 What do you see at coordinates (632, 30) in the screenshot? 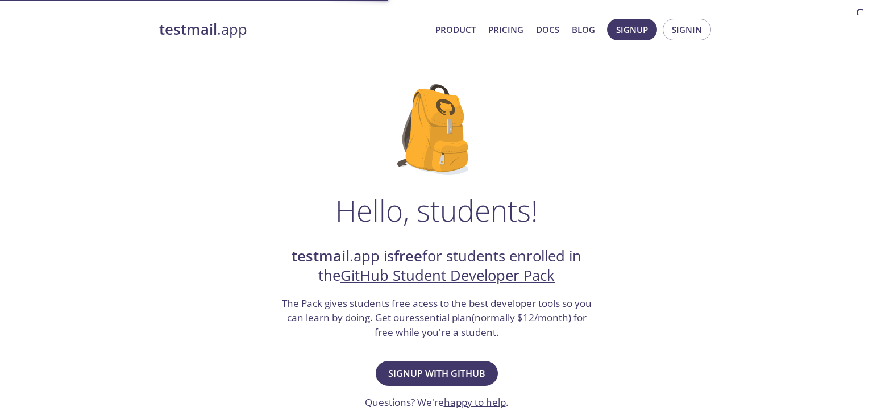
I see `span: Signup` at bounding box center [632, 30].